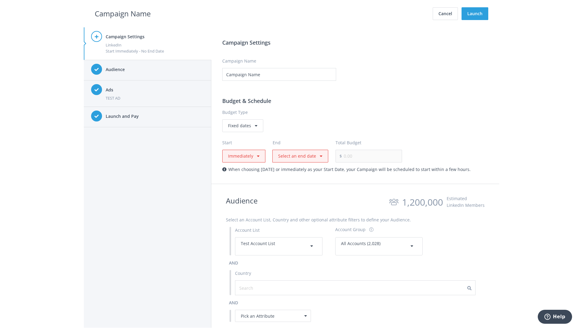 The width and height of the screenshot is (583, 328). What do you see at coordinates (475, 14) in the screenshot?
I see `button: Launch` at bounding box center [475, 14].